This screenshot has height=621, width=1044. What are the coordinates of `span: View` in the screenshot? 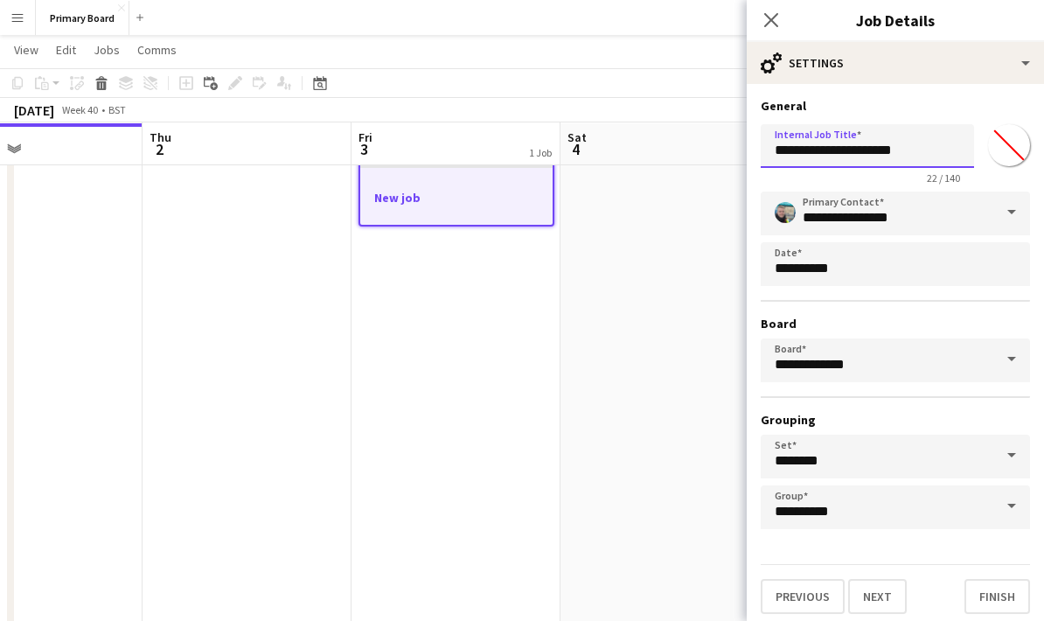 It's located at (26, 50).